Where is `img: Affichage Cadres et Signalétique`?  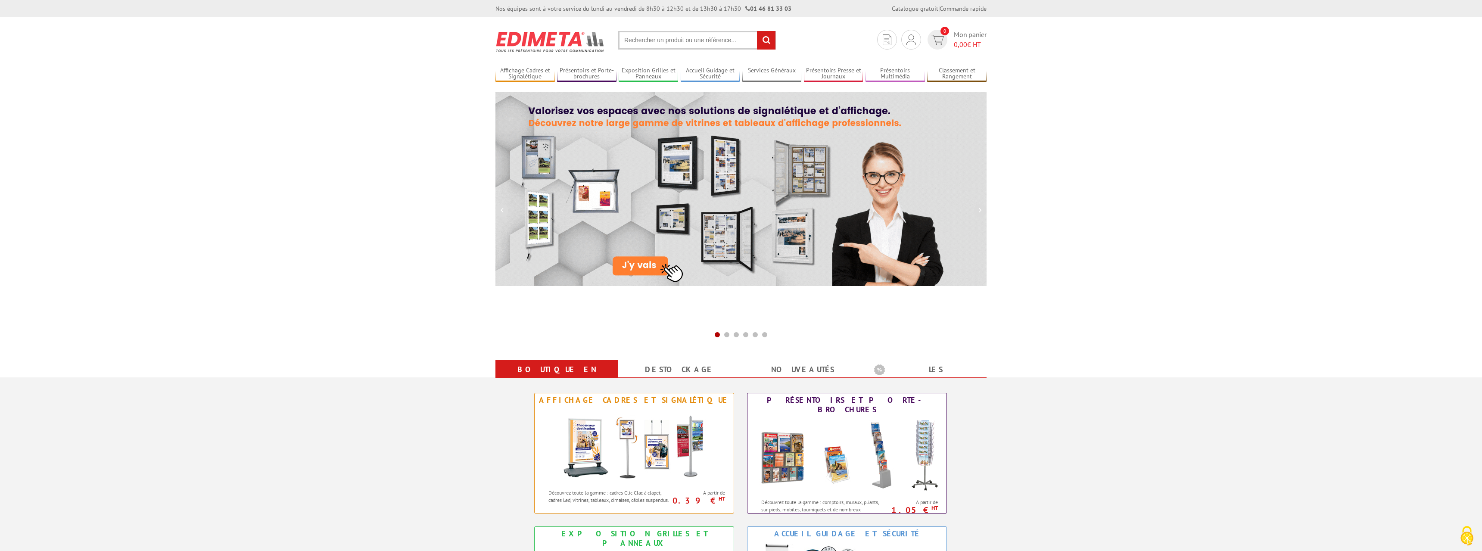 img: Affichage Cadres et Signalétique is located at coordinates (634, 446).